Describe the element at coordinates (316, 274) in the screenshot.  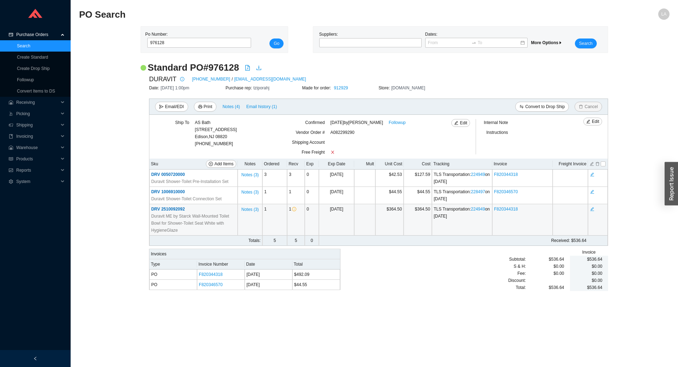
I see `td: $492.09` at that location.